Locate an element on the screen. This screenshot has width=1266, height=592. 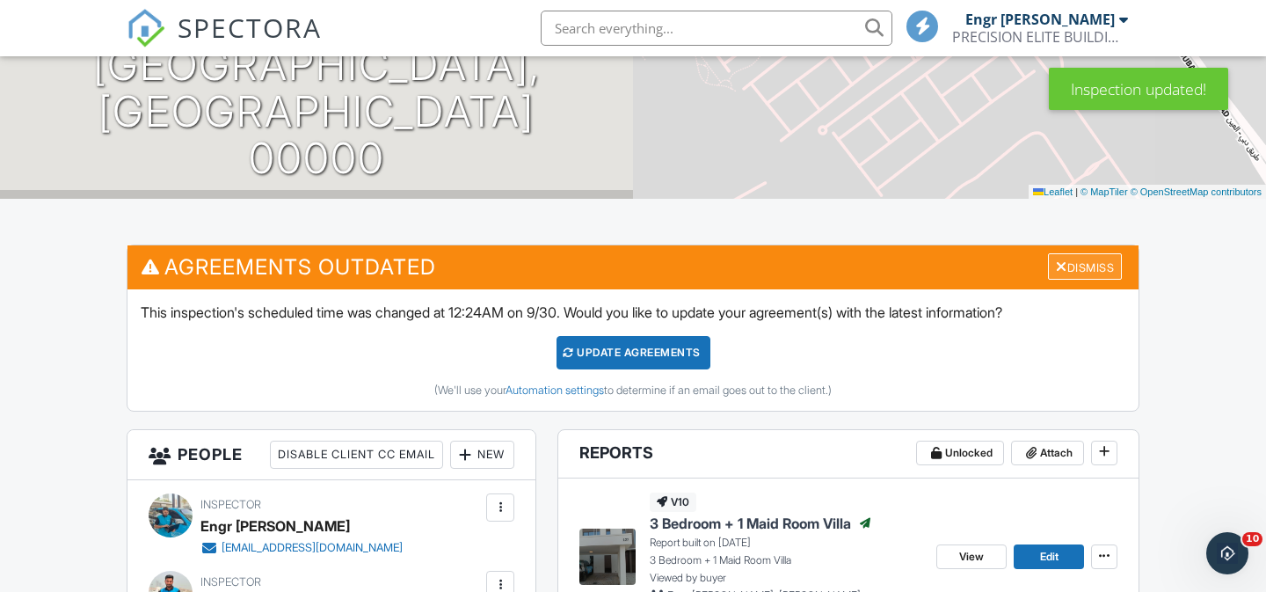
div: PRECISION ELITE BUILDING INSPECTION SERVICES L.L.C is located at coordinates (1040, 37).